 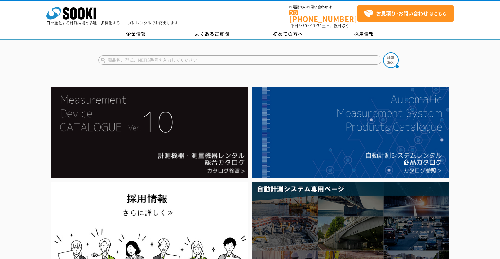 What do you see at coordinates (402, 13) in the screenshot?
I see `strong: お見積り･お問い合わせ` at bounding box center [402, 13].